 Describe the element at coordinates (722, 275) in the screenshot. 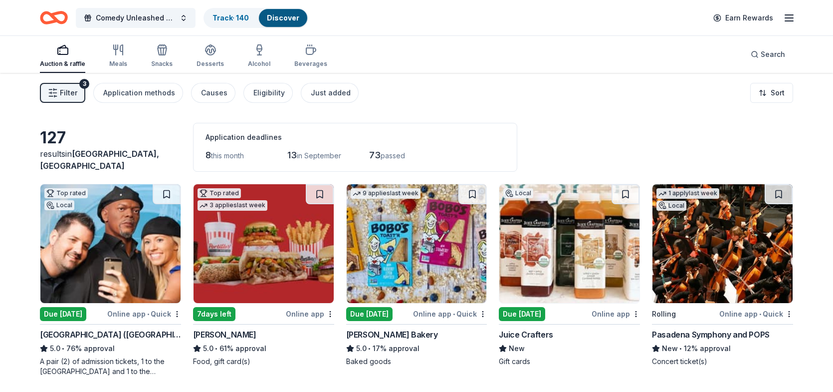

I see `a: Image for Pasadena Symphony and POPS1 applylast weekLocalRollingOnline app•QuickPasadena Symphony...` at that location.